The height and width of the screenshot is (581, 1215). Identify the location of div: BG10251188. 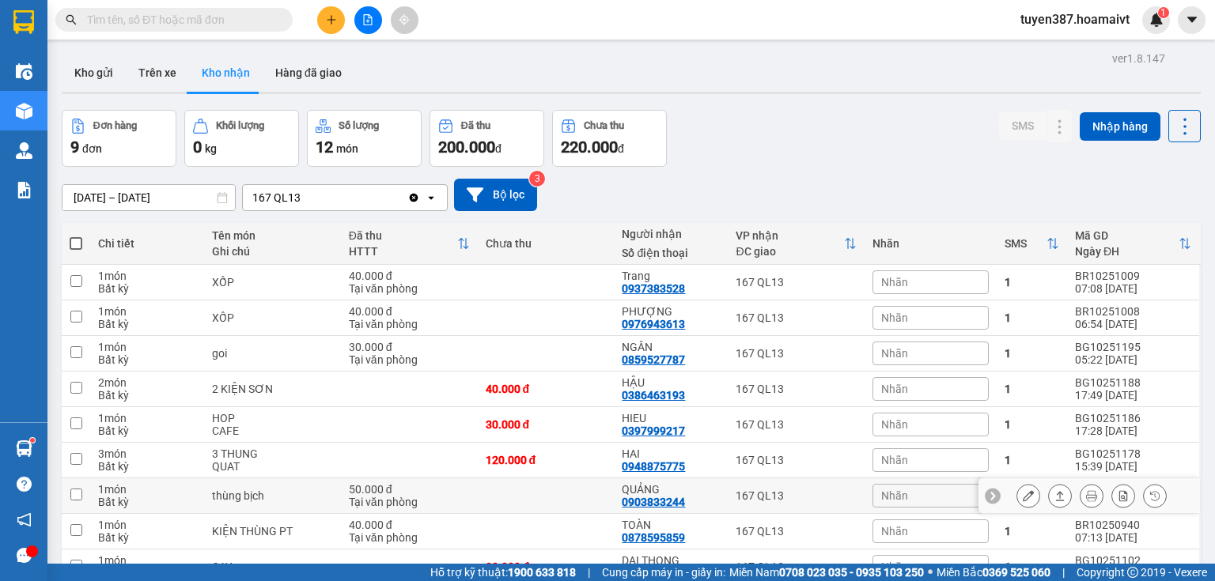
(1133, 383).